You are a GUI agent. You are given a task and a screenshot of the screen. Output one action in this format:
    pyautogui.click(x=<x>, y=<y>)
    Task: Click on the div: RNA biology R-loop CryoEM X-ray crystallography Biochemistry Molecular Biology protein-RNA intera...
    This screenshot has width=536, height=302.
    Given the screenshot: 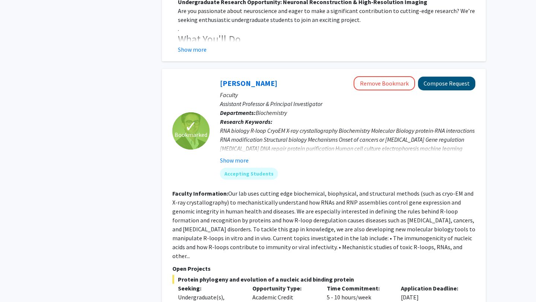 What is the action you would take?
    pyautogui.click(x=348, y=144)
    